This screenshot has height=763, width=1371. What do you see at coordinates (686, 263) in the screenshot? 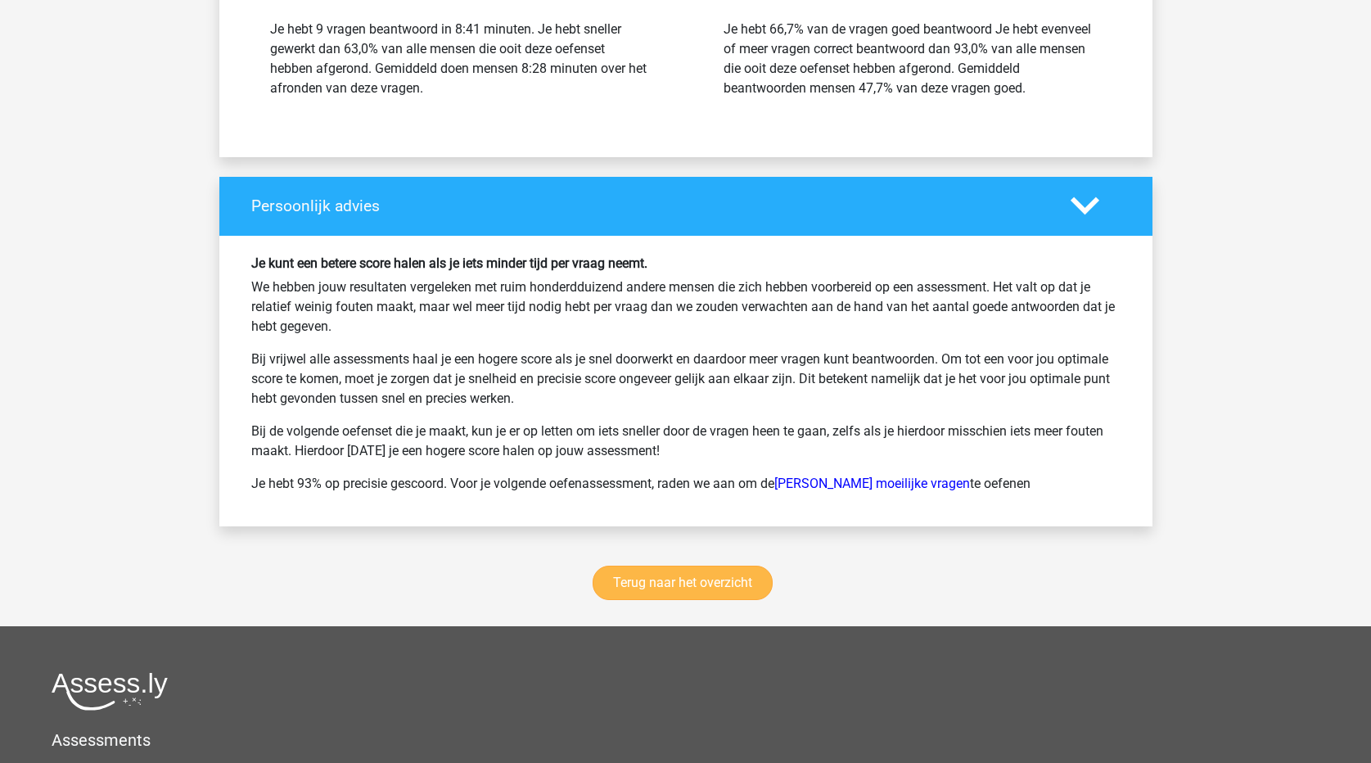
I see `h6: Je kunt een betere score halen als je iets minder tijd per vraag neemt.` at bounding box center [686, 263].